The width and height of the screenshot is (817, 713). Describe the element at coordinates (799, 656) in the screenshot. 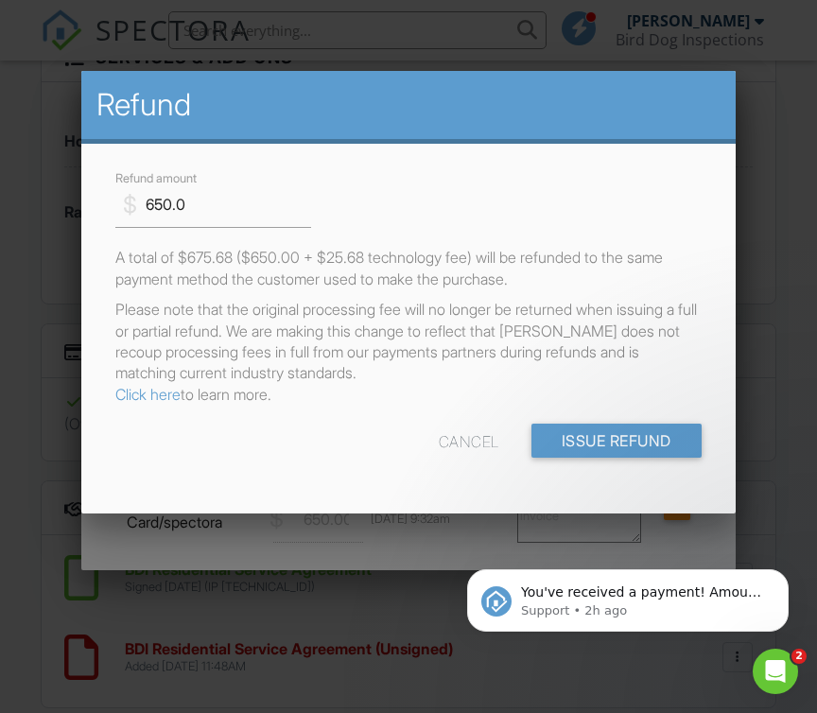

I see `span: 2` at that location.